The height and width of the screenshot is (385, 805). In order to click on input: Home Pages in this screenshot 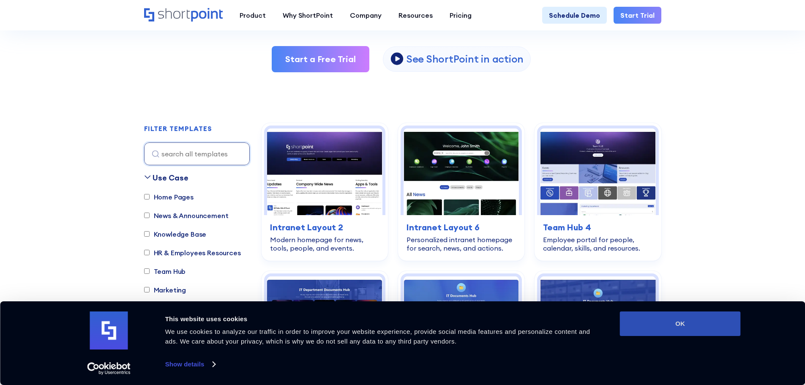, I will do `click(147, 197)`.